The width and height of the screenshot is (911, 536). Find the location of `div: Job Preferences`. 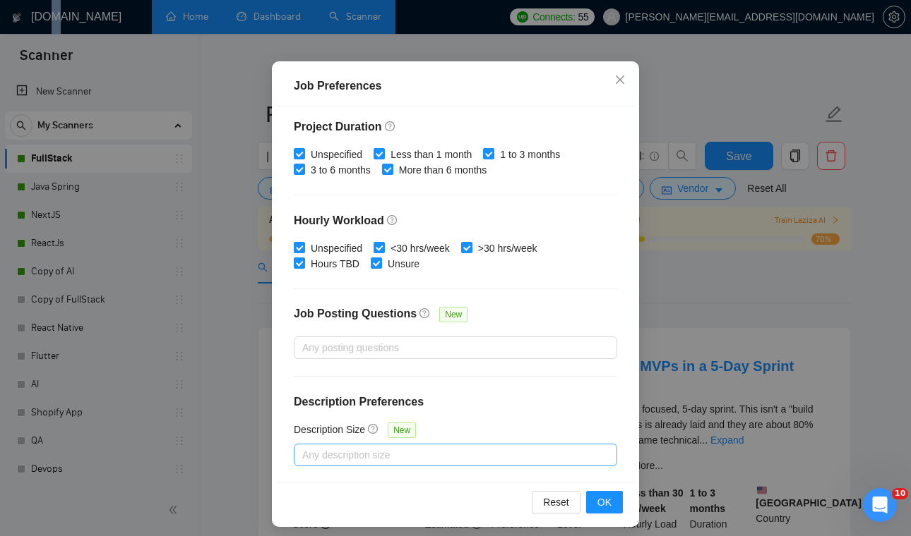

div: Job Preferences is located at coordinates (455, 86).